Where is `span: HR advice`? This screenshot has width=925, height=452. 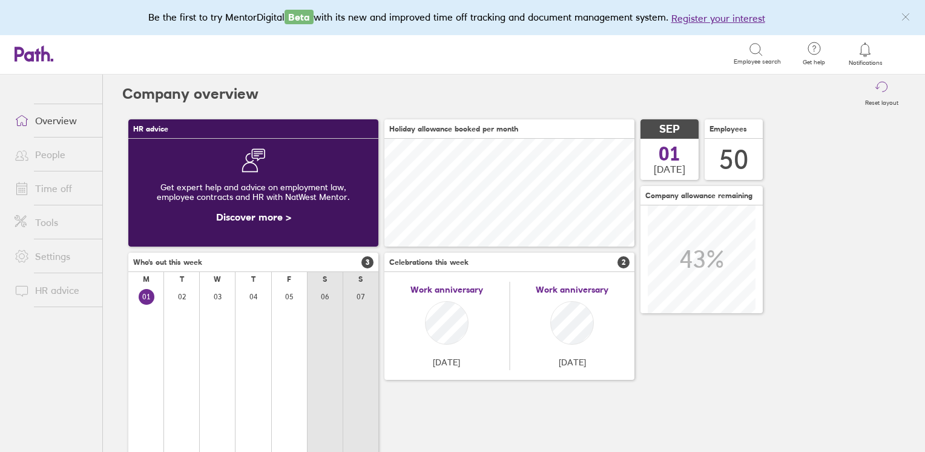
span: HR advice is located at coordinates (151, 129).